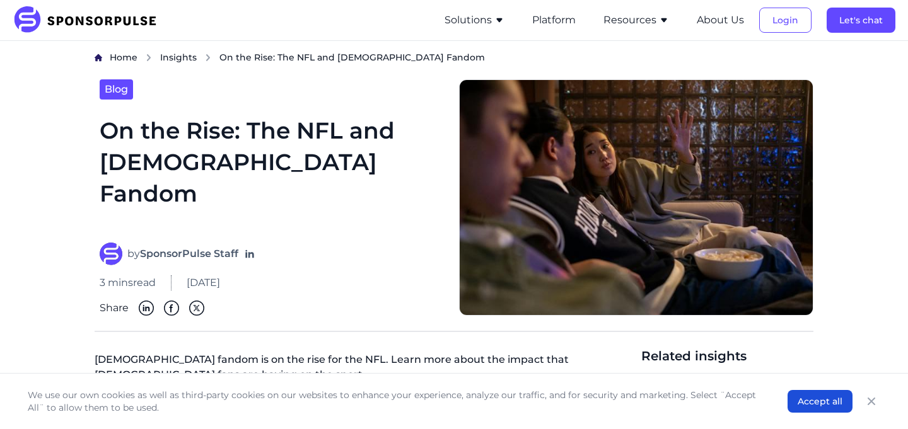 The height and width of the screenshot is (429, 908). I want to click on img: SponsorPulse, so click(89, 20).